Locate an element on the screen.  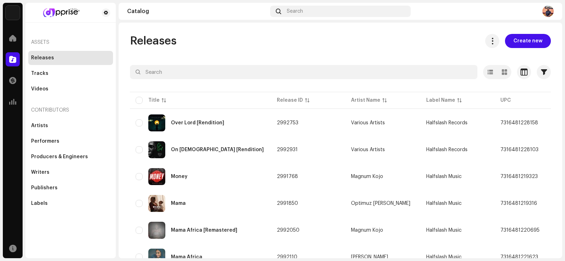
span: Search is located at coordinates (295, 11).